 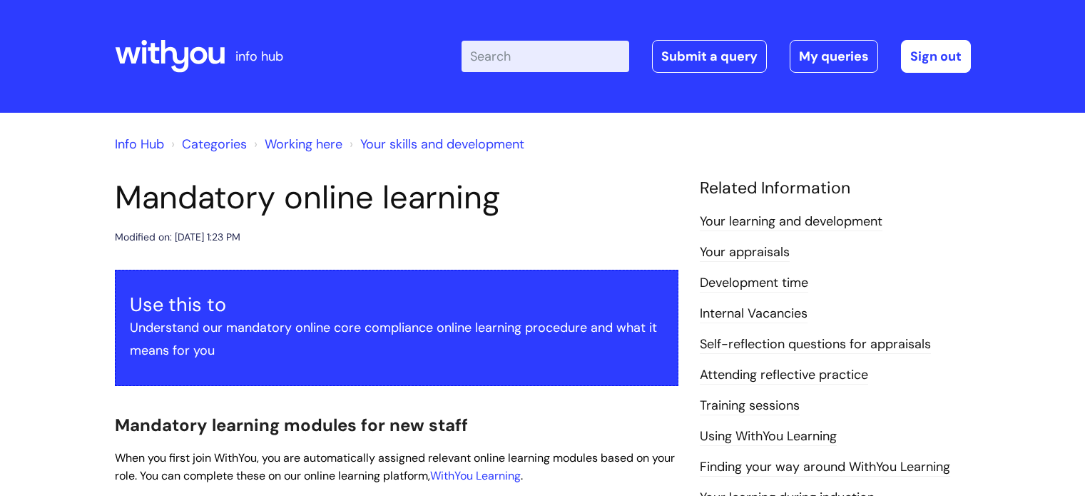 I want to click on span: When you first join WithYou, you are automatically assigned relevant online learning modules base..., so click(x=394, y=466).